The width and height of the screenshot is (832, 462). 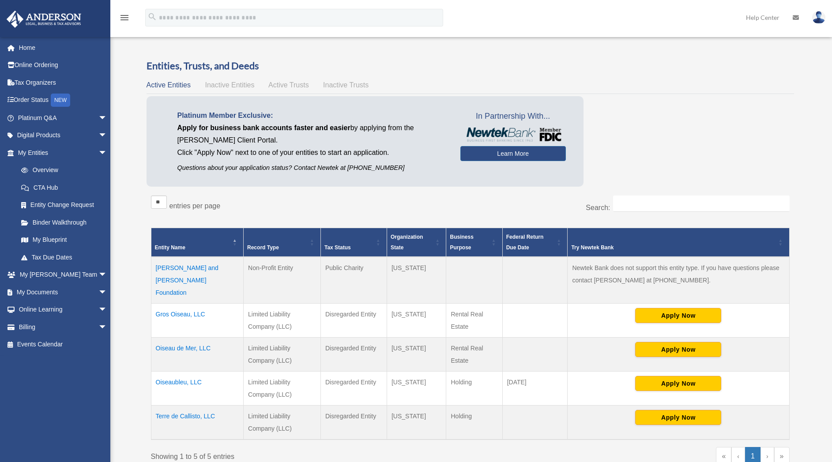 What do you see at coordinates (169, 85) in the screenshot?
I see `span: Active Entities` at bounding box center [169, 85].